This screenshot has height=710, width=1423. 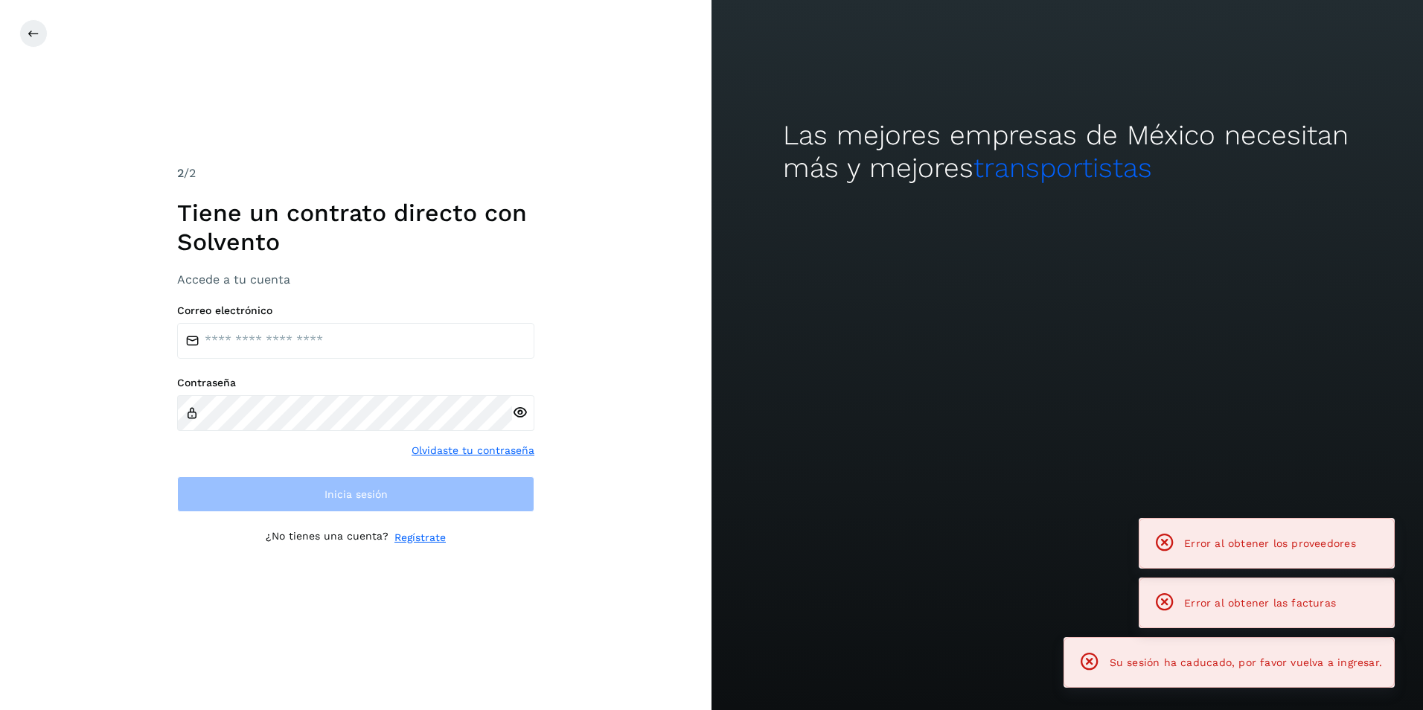 What do you see at coordinates (327, 537) in the screenshot?
I see `p: ¿No tienes una cuenta?` at bounding box center [327, 537].